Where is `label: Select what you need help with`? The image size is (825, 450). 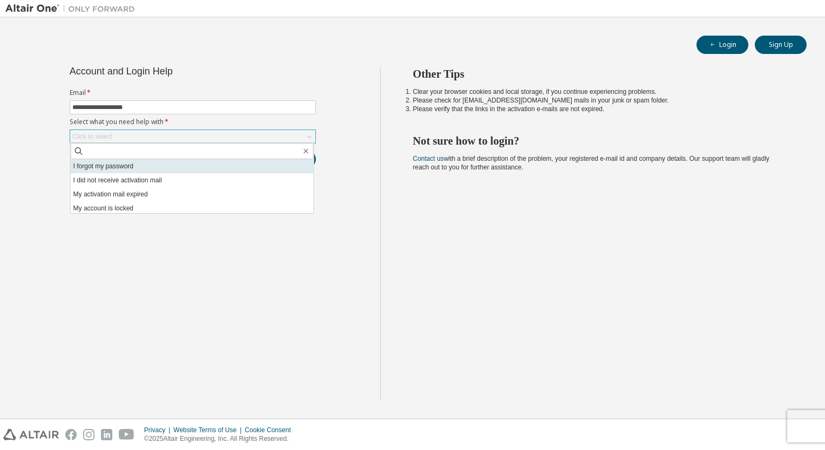
label: Select what you need help with is located at coordinates (193, 122).